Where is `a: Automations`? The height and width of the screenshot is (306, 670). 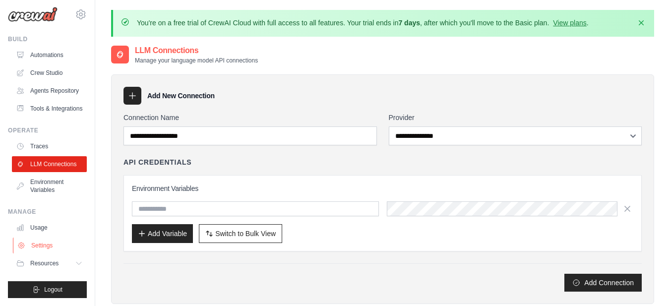
a: Automations is located at coordinates (49, 55).